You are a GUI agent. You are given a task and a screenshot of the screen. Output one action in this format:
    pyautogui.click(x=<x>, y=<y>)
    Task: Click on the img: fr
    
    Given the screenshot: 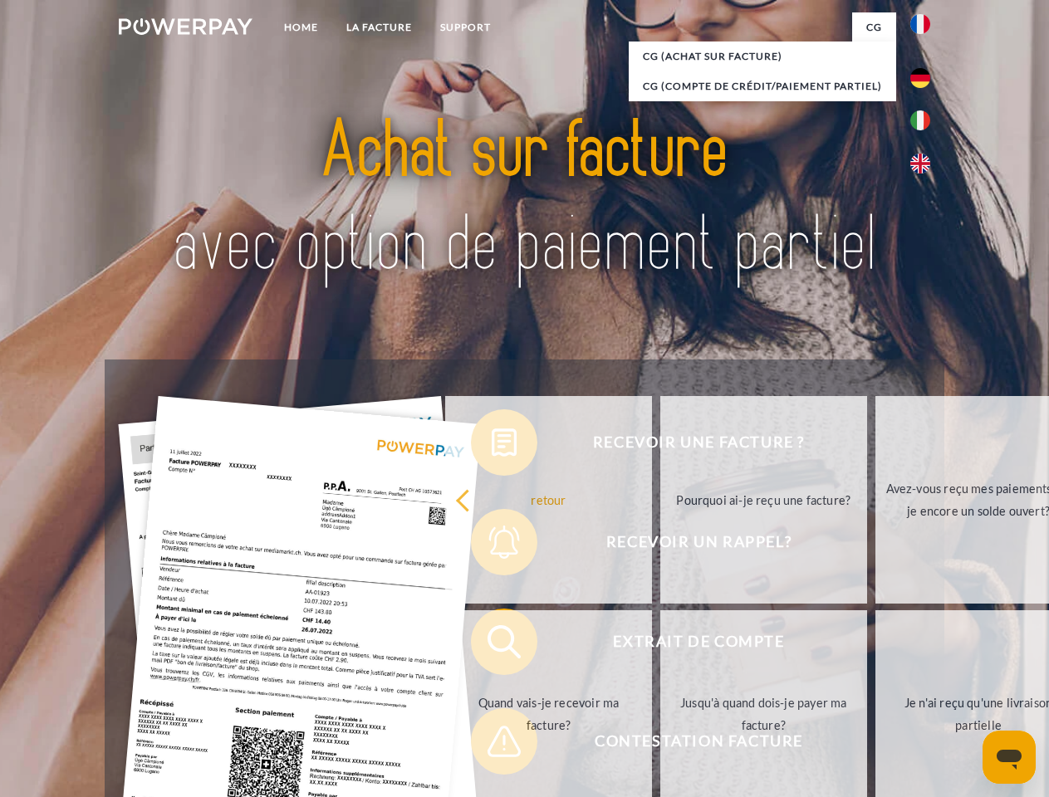 What is the action you would take?
    pyautogui.click(x=920, y=24)
    